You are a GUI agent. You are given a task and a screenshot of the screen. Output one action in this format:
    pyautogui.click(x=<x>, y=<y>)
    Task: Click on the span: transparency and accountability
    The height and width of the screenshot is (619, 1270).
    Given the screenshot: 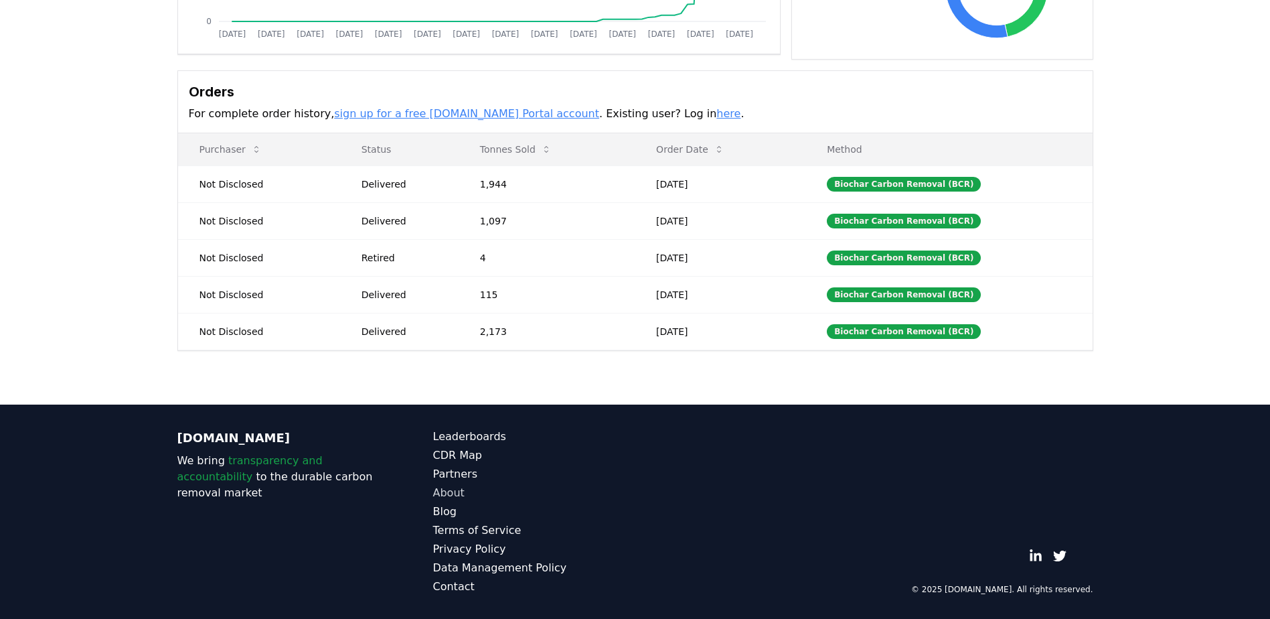 What is the action you would take?
    pyautogui.click(x=250, y=468)
    